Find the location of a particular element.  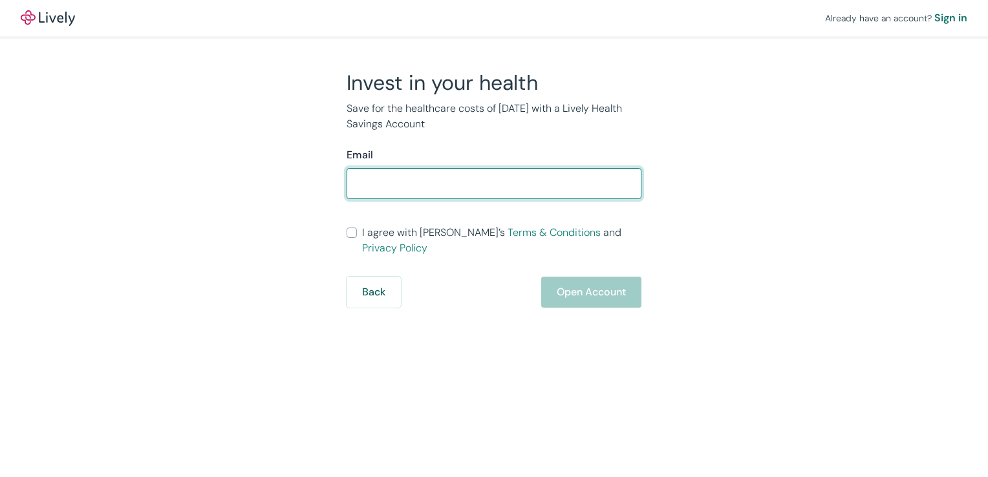

a: Terms & Conditions is located at coordinates (554, 232).